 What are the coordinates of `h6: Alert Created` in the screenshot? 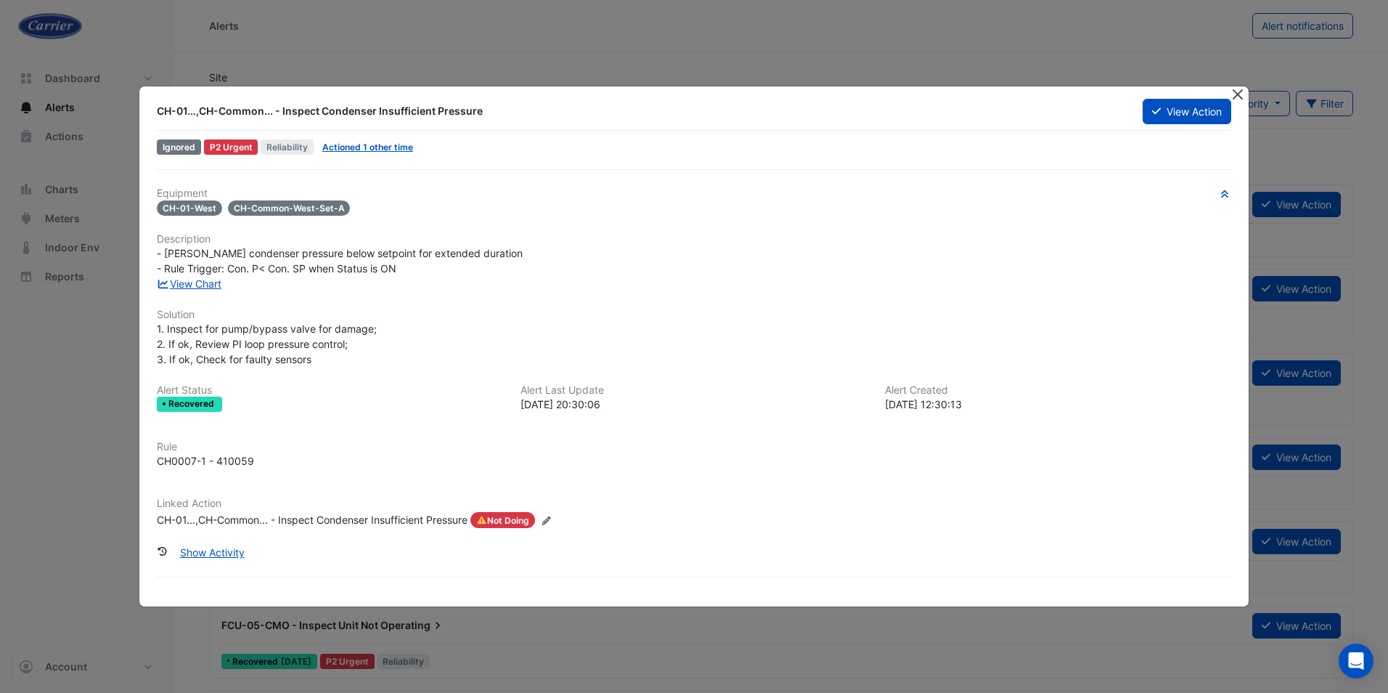 It's located at (1058, 390).